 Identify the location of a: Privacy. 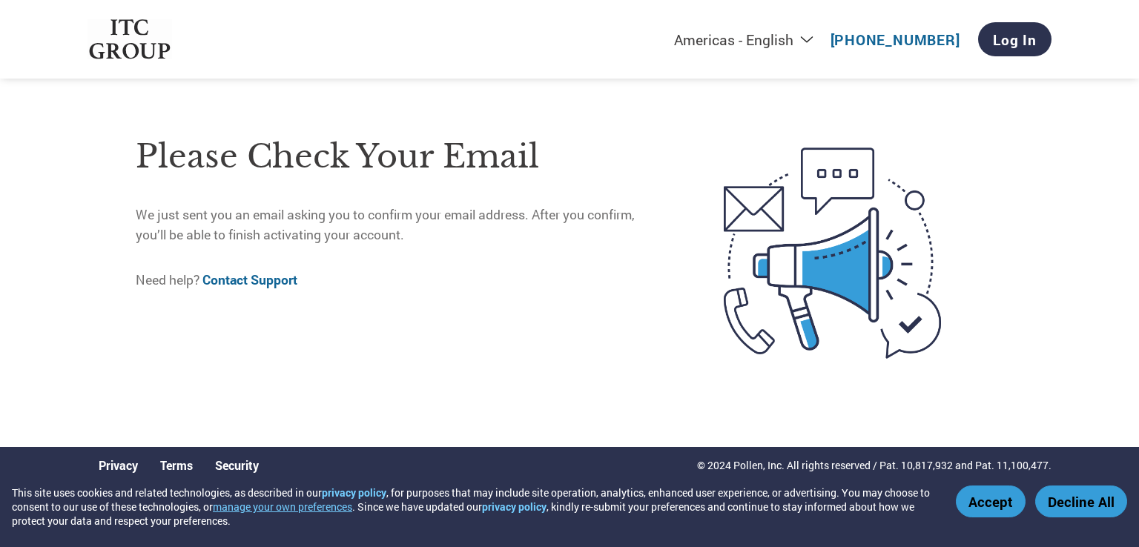
(118, 465).